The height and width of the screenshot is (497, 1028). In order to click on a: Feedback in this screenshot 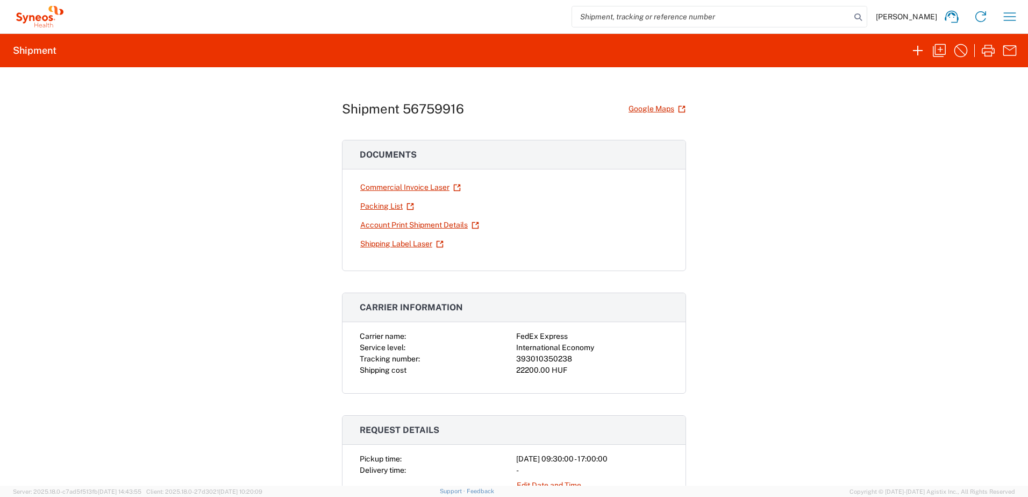, I will do `click(480, 491)`.